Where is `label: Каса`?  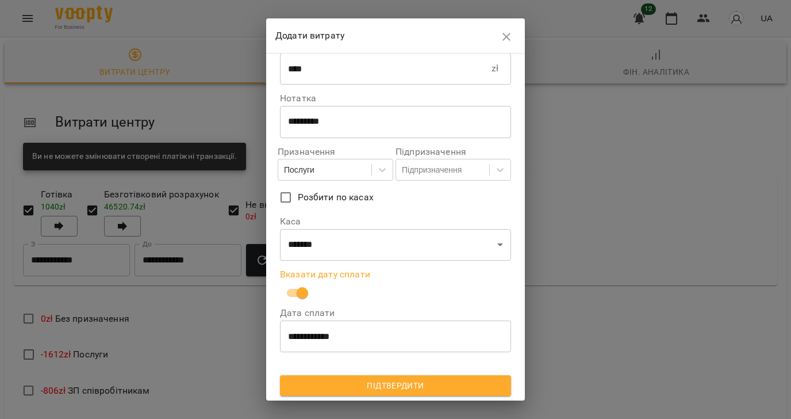
label: Каса is located at coordinates (396, 221).